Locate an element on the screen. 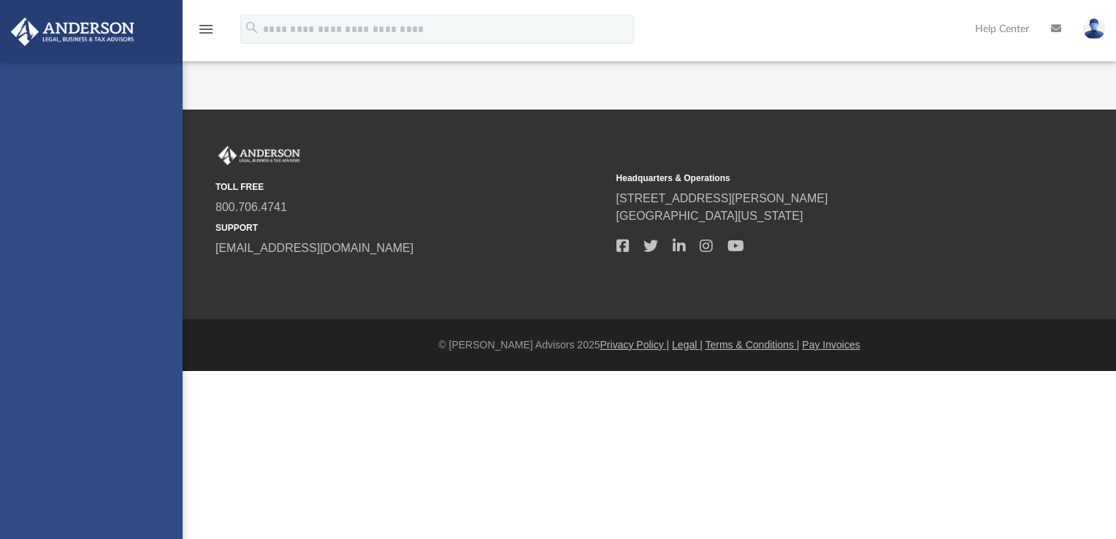 The height and width of the screenshot is (539, 1116). a: Terms & Conditions | is located at coordinates (752, 345).